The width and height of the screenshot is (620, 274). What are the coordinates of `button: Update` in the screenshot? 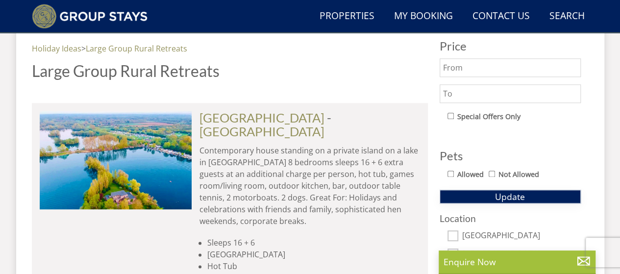 It's located at (510, 197).